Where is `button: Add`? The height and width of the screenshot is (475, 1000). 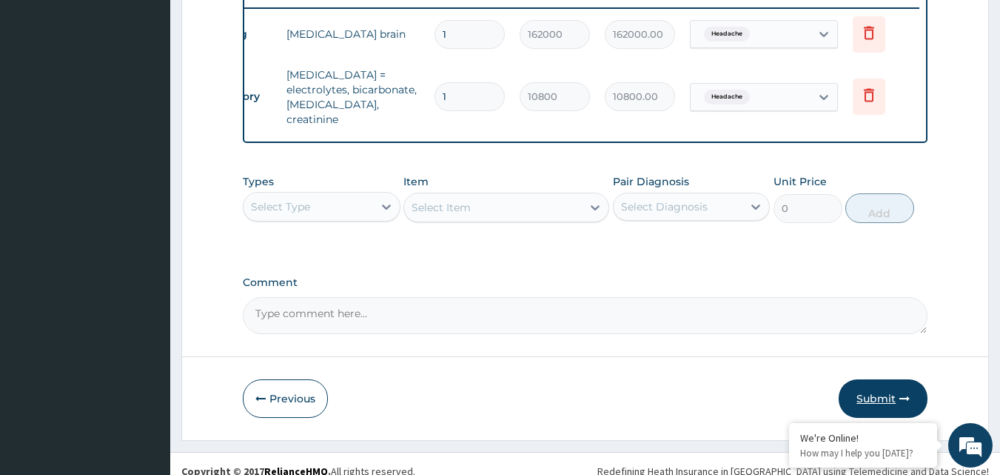
button: Add is located at coordinates (880, 208).